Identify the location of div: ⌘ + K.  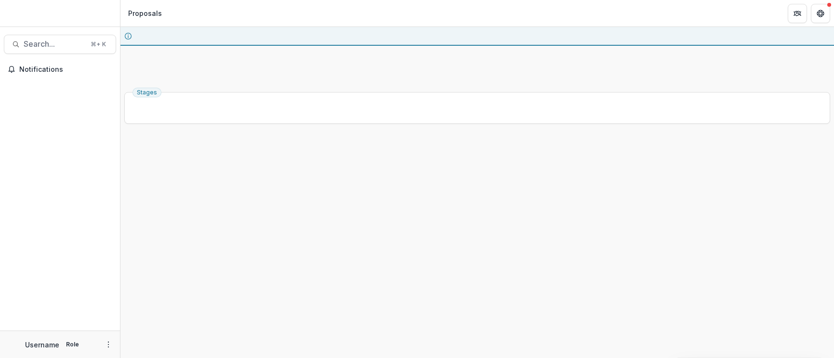
(98, 44).